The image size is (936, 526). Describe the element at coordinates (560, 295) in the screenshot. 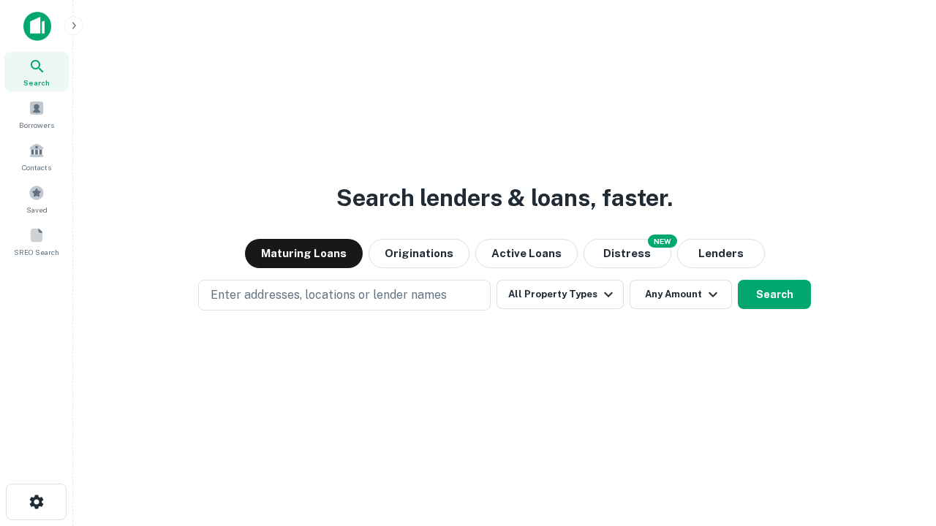

I see `button: All Property Types` at that location.